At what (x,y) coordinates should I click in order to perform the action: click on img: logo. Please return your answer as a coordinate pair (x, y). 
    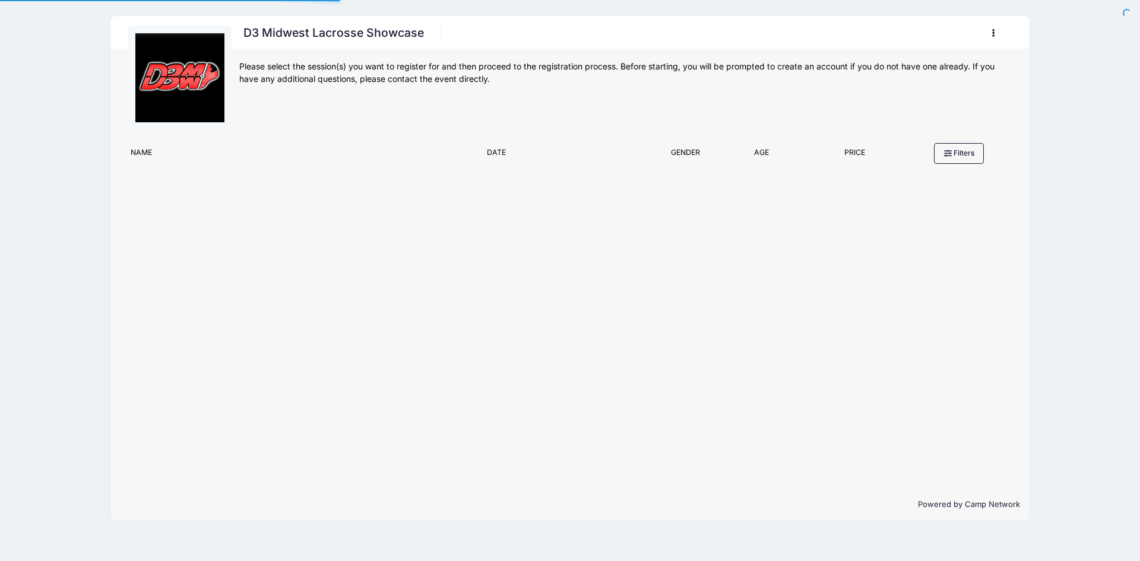
    Looking at the image, I should click on (180, 78).